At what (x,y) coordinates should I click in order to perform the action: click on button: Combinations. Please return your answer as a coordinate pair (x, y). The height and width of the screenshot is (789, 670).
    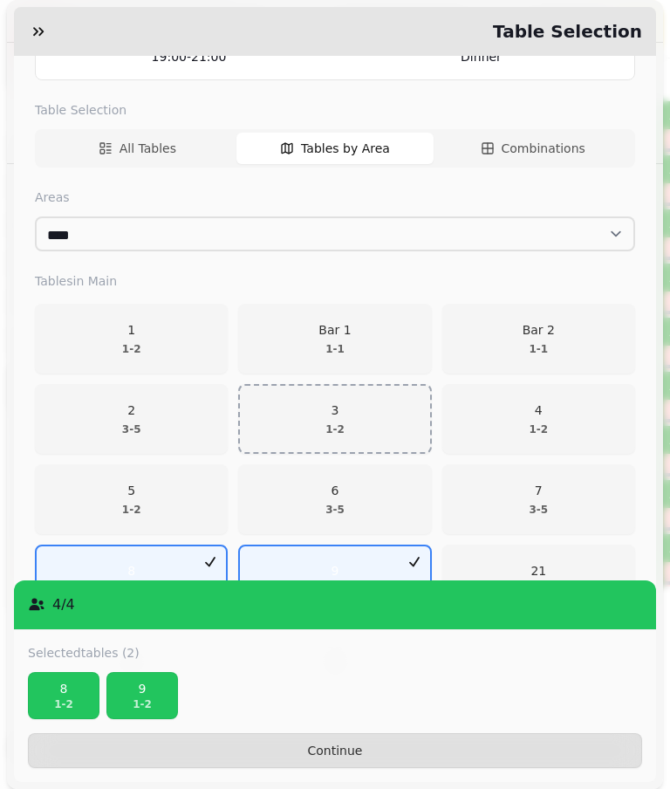
    Looking at the image, I should click on (532, 148).